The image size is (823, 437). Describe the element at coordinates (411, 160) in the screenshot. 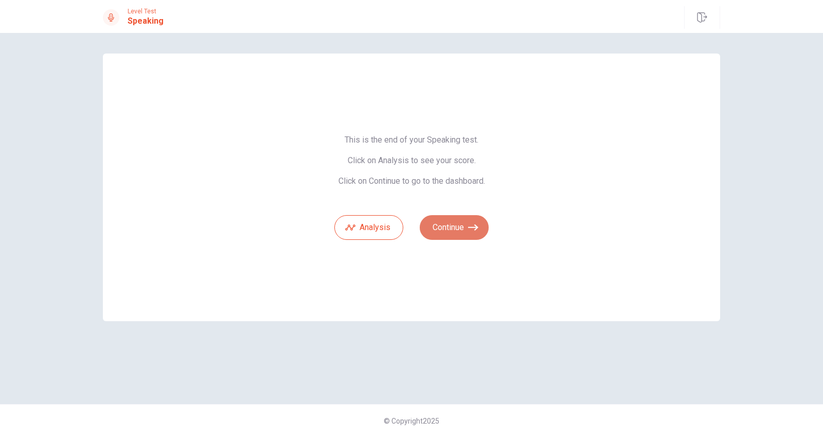

I see `span: This is the end of your Speaking test. Click on Analysis to see your score. Click on Continue to ...` at that location.